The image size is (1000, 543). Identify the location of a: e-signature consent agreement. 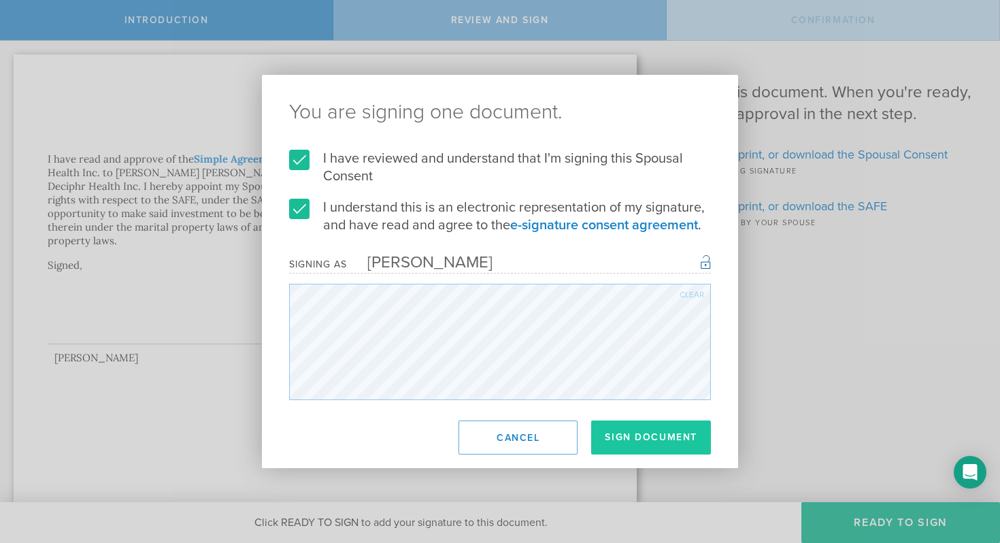
(604, 225).